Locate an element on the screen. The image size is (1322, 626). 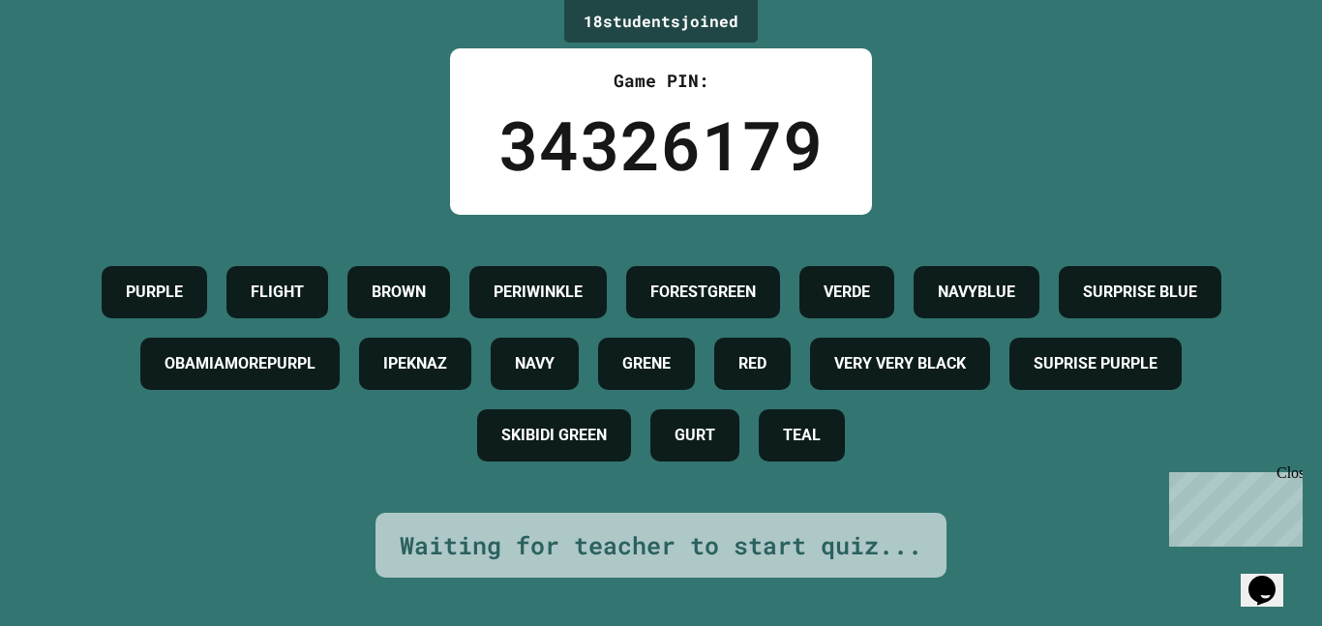
h4: GURT is located at coordinates (695, 435).